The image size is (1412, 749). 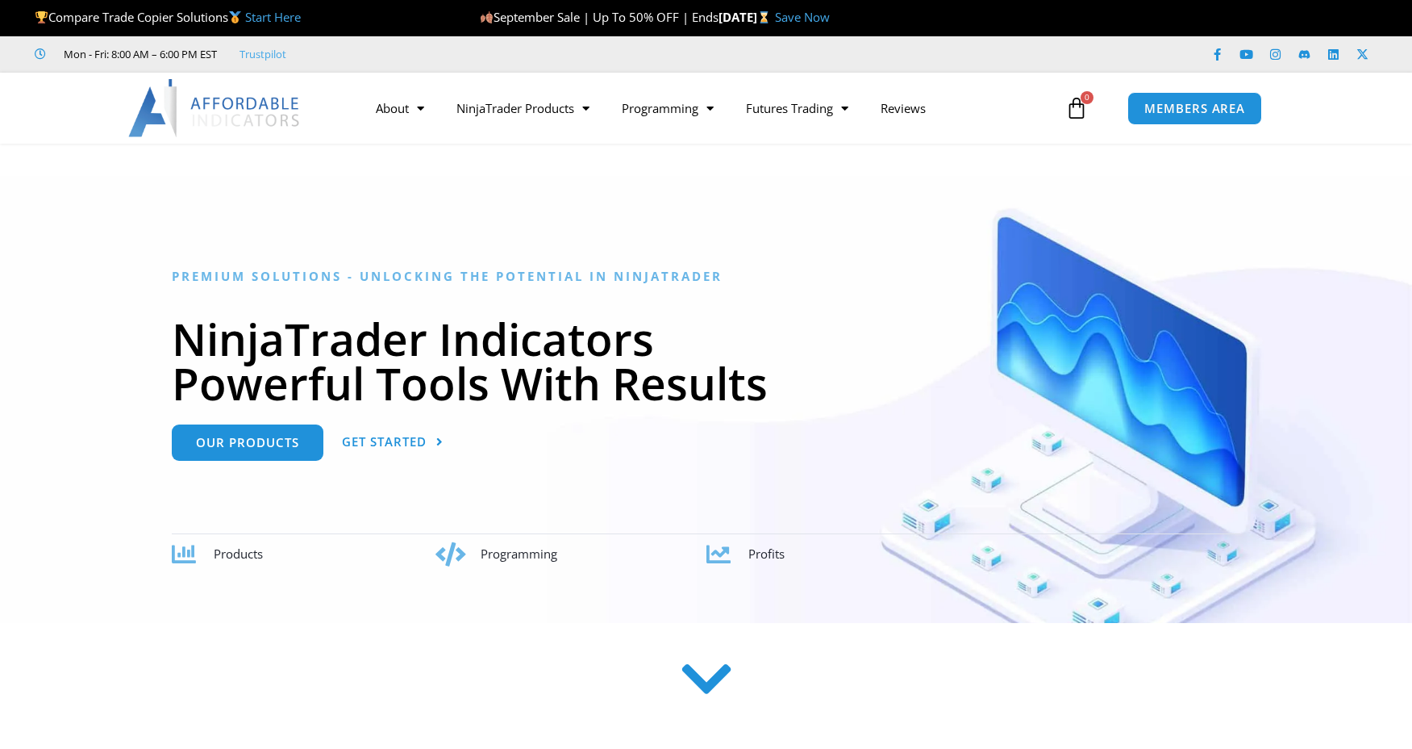 What do you see at coordinates (238, 553) in the screenshot?
I see `span: Products` at bounding box center [238, 553].